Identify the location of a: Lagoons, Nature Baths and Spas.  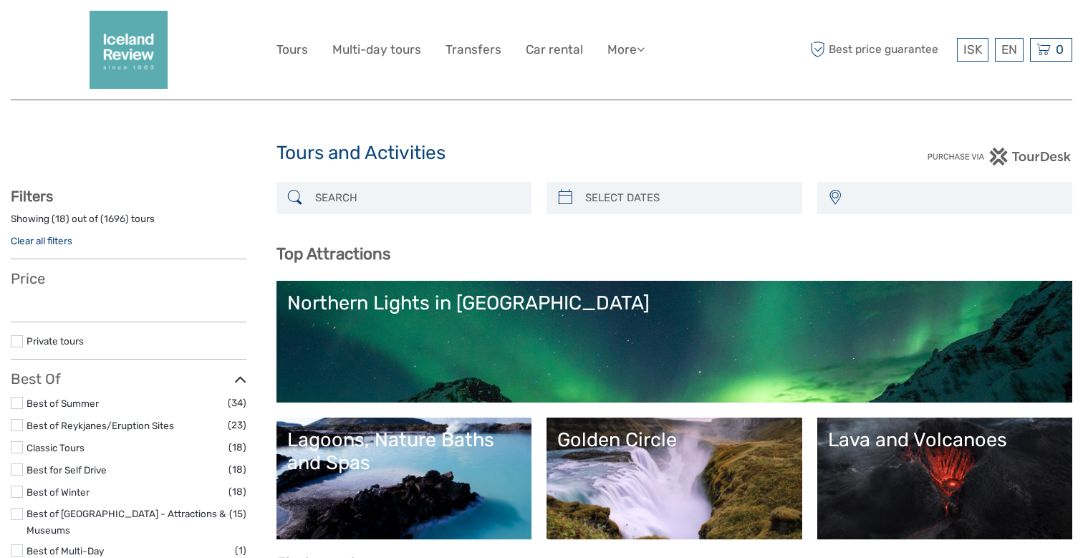
(404, 478).